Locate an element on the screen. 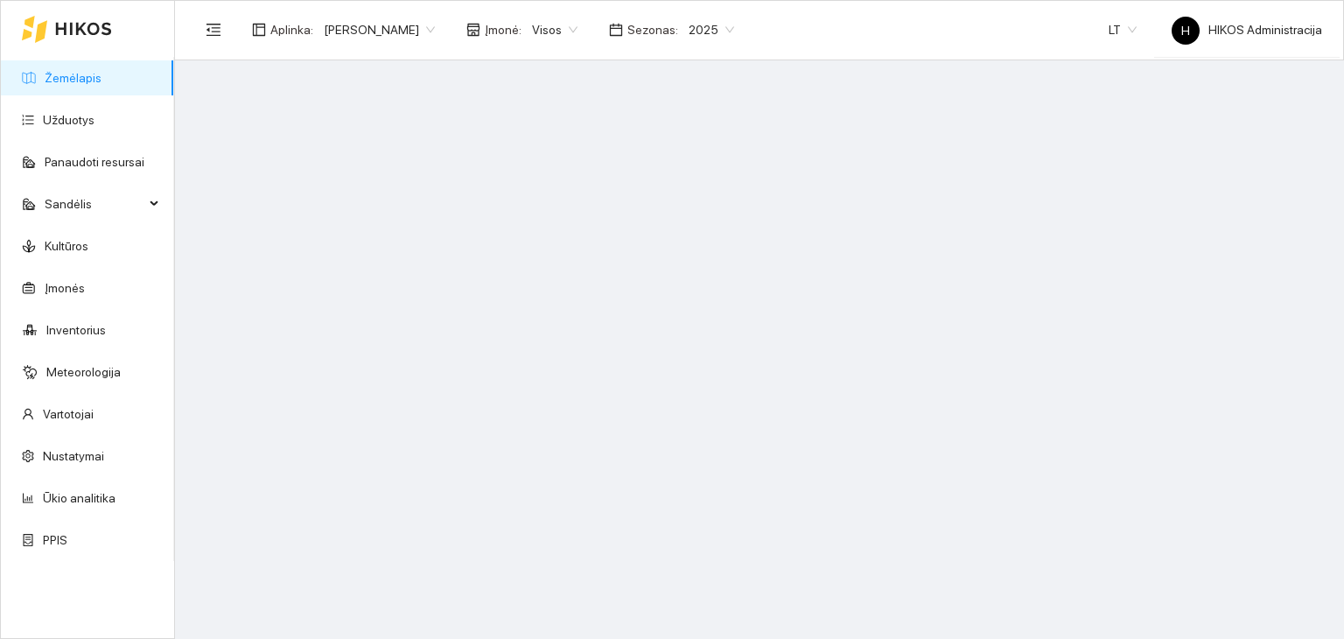 The width and height of the screenshot is (1344, 639). span: Visos is located at coordinates (555, 30).